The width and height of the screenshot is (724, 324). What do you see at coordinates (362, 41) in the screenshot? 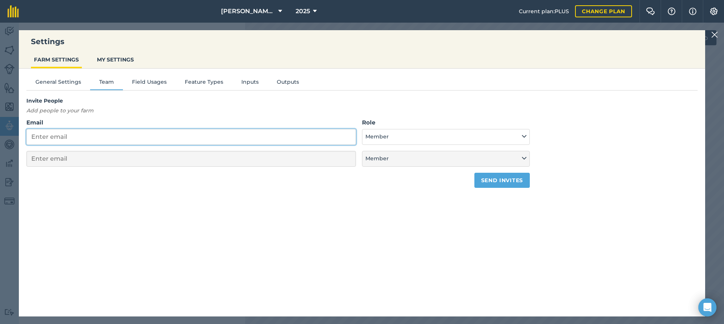
I see `h3: Settings` at bounding box center [362, 41].